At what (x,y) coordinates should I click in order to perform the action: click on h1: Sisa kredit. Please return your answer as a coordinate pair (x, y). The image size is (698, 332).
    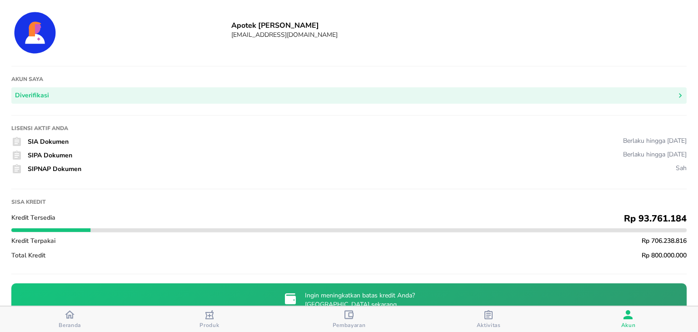
    Looking at the image, I should click on (349, 202).